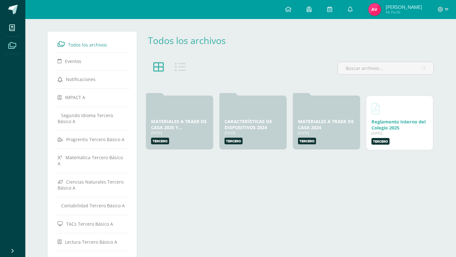  Describe the element at coordinates (75, 97) in the screenshot. I see `span: IMPACT A` at that location.